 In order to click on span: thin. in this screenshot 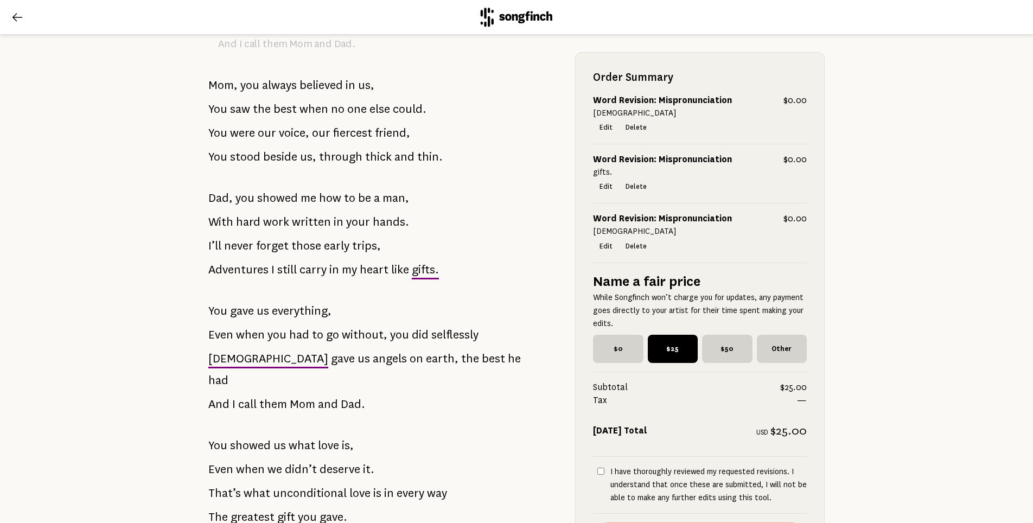, I will do `click(430, 157)`.